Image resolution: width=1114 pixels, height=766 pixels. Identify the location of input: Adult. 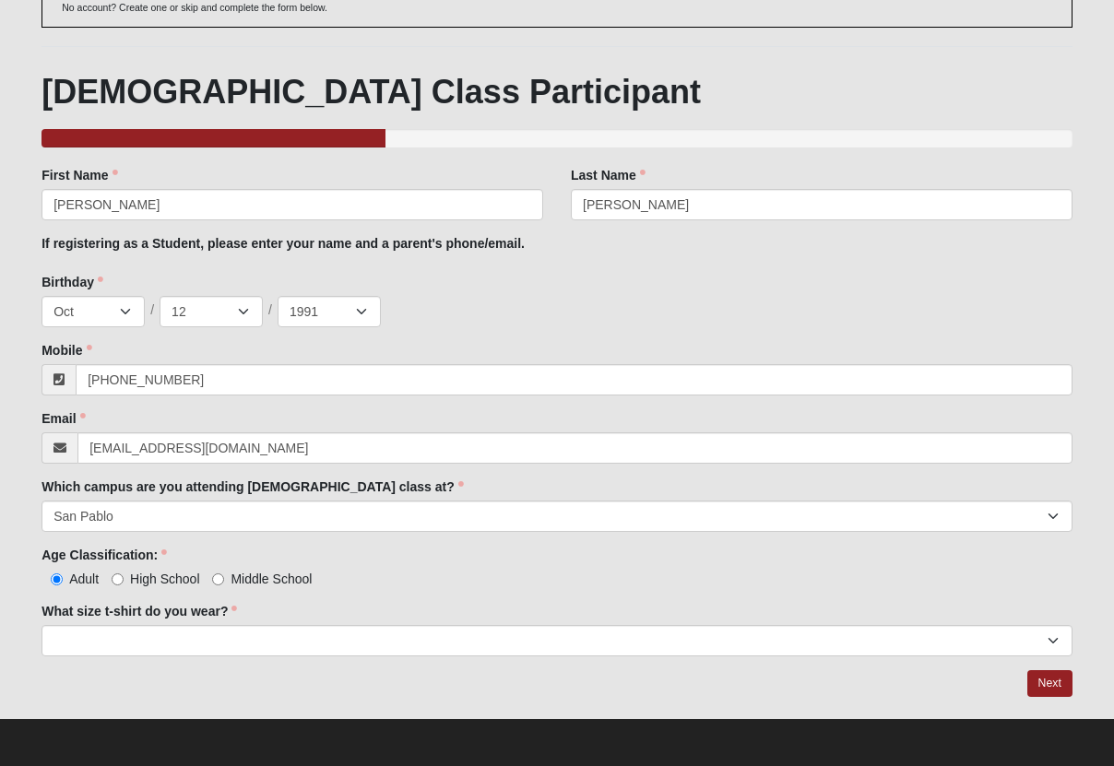
(56, 579).